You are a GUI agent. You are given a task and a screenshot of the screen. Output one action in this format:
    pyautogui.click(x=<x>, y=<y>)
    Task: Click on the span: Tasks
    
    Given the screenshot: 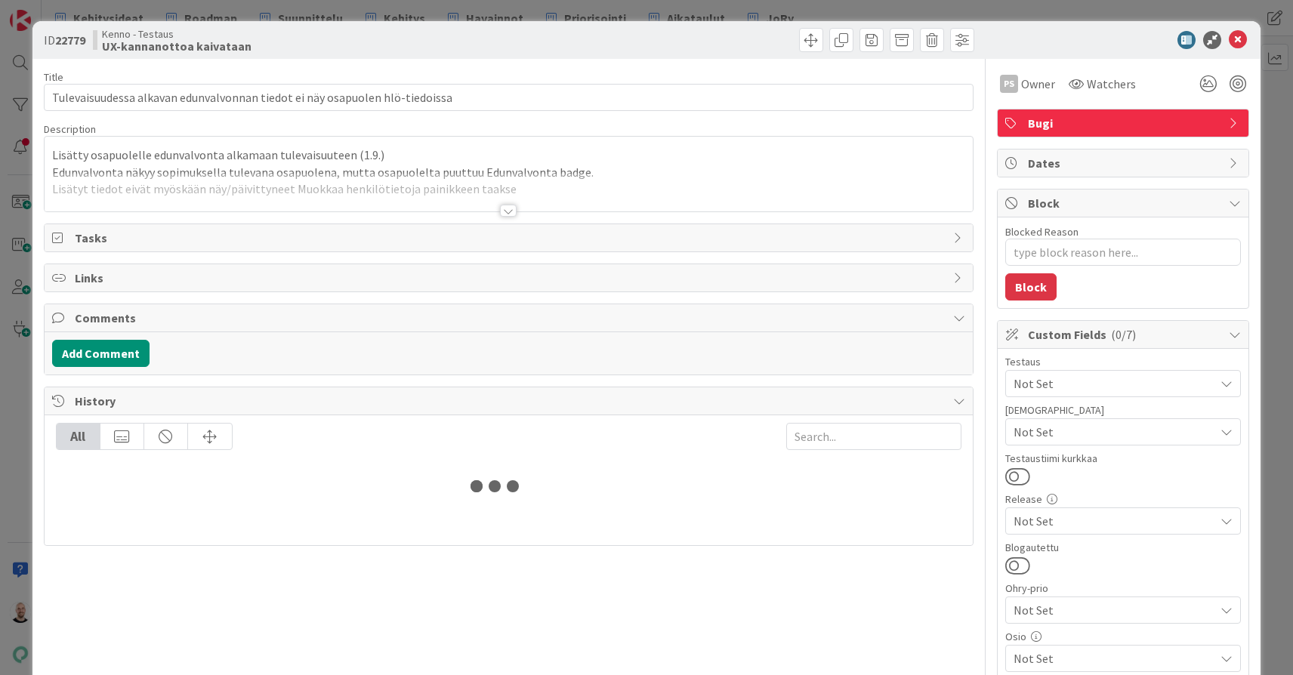 What is the action you would take?
    pyautogui.click(x=510, y=238)
    